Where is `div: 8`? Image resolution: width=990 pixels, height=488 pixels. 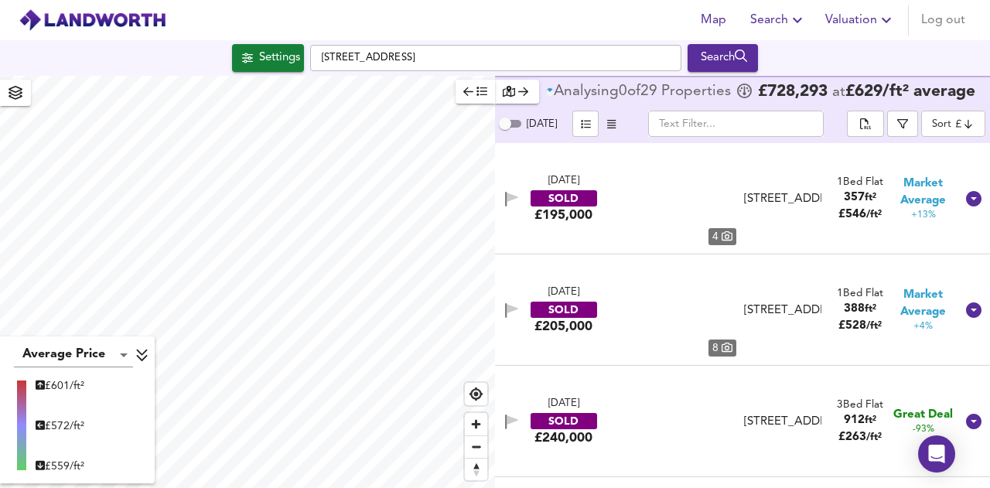 div: 8 is located at coordinates (722, 348).